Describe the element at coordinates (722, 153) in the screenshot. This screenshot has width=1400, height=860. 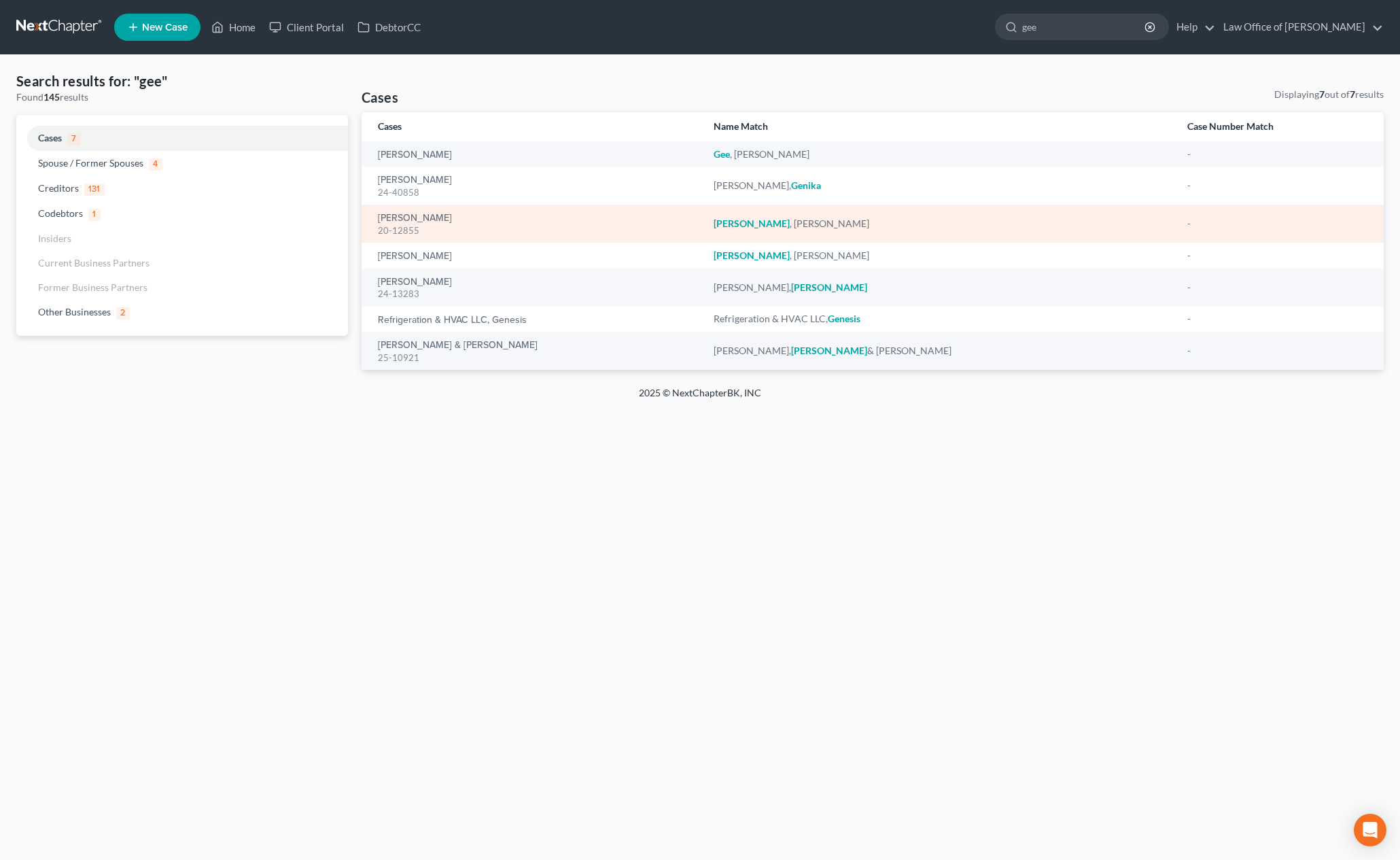
I see `em: Gee` at that location.